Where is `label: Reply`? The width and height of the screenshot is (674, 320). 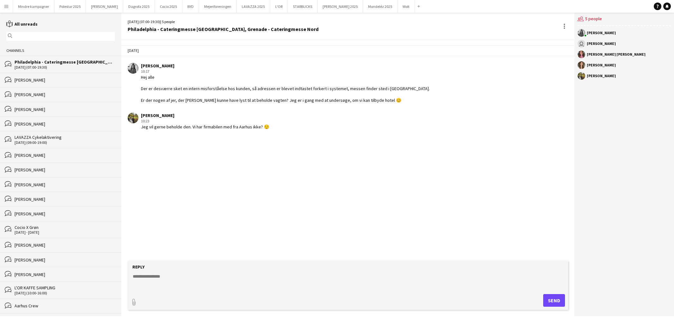
label: Reply is located at coordinates (138, 267).